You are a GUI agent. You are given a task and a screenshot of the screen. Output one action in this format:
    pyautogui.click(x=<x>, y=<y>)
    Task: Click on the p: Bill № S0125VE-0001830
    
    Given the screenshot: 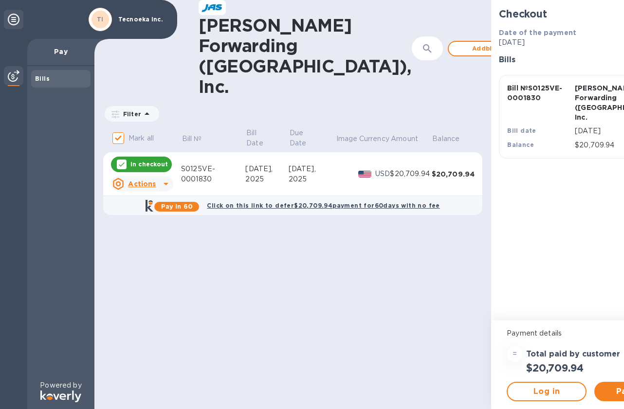 What is the action you would take?
    pyautogui.click(x=539, y=93)
    